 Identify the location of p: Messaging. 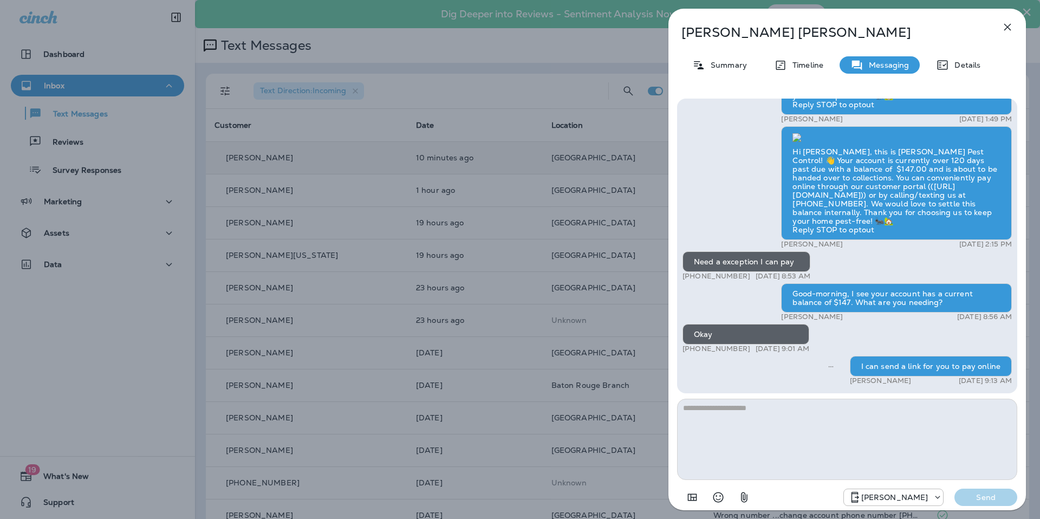
(886, 65).